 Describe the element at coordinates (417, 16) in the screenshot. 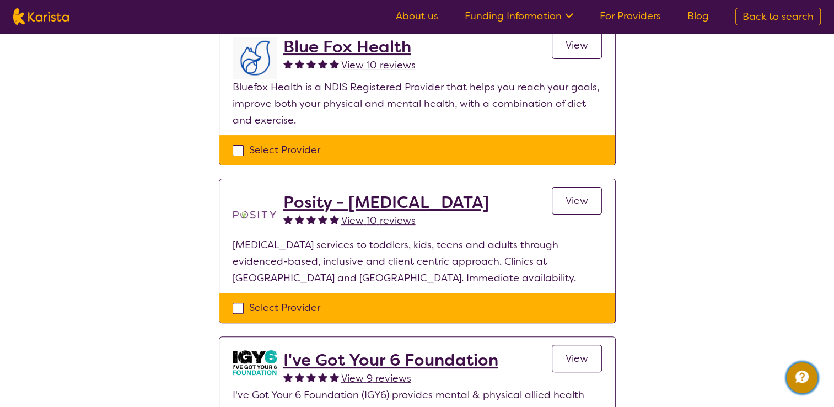

I see `a: About us` at that location.